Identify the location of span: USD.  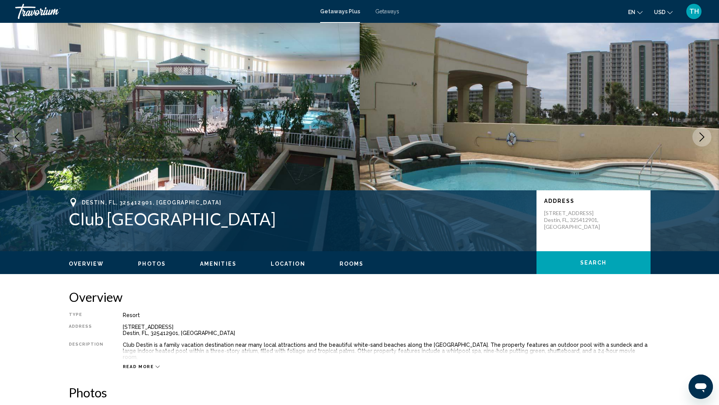
(660, 12).